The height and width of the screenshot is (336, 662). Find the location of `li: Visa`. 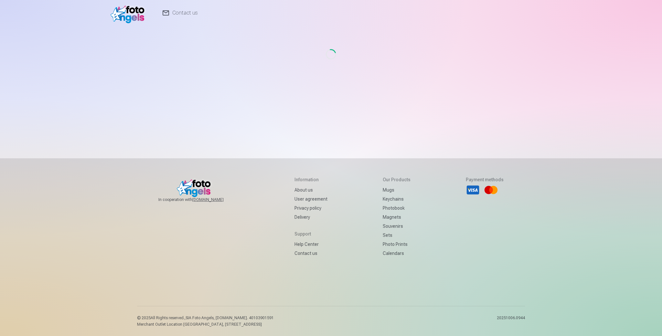

li: Visa is located at coordinates (473, 190).